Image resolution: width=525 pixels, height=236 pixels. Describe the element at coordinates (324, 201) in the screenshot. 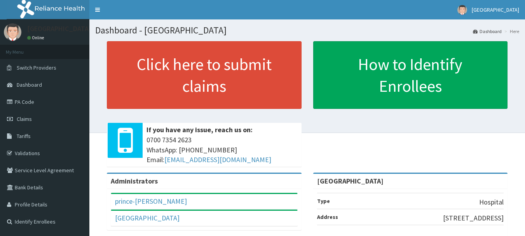

I see `b: Type` at that location.